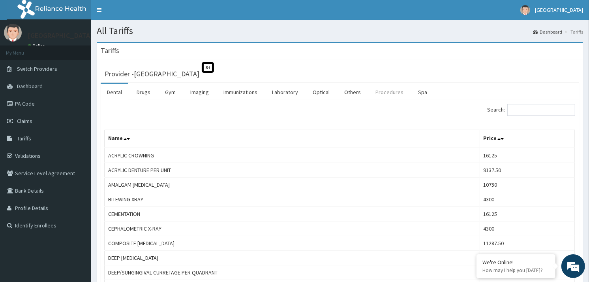 This screenshot has height=282, width=589. I want to click on label: Search:, so click(531, 110).